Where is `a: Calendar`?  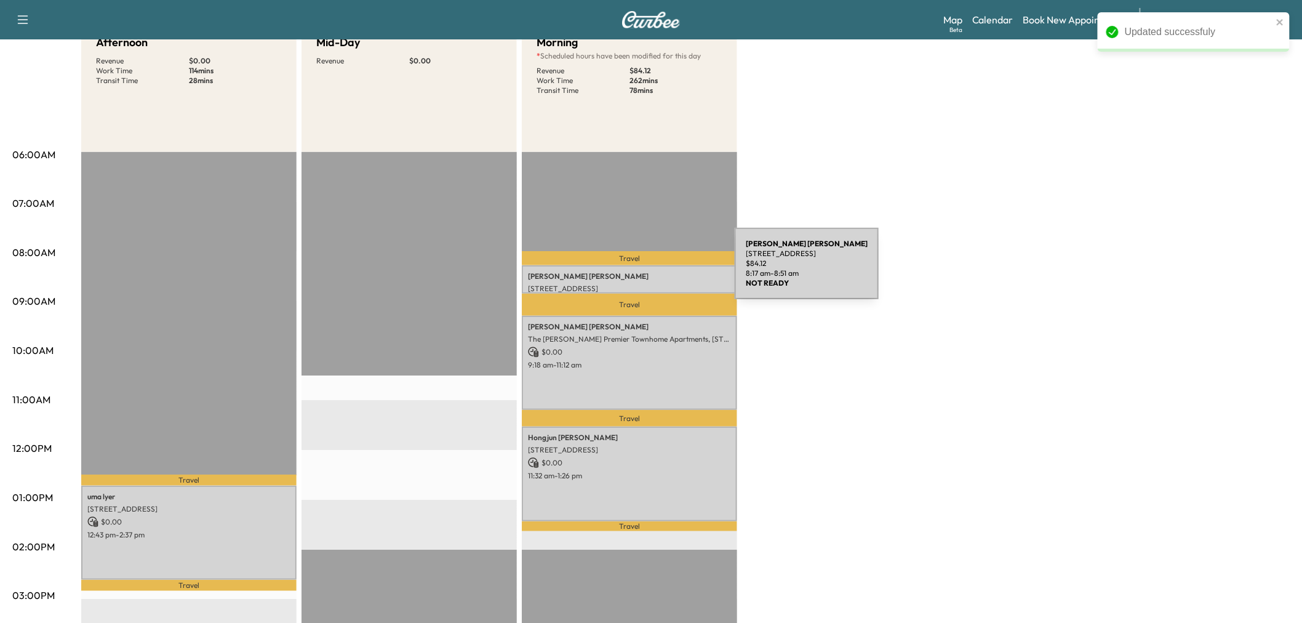
a: Calendar is located at coordinates (993, 20).